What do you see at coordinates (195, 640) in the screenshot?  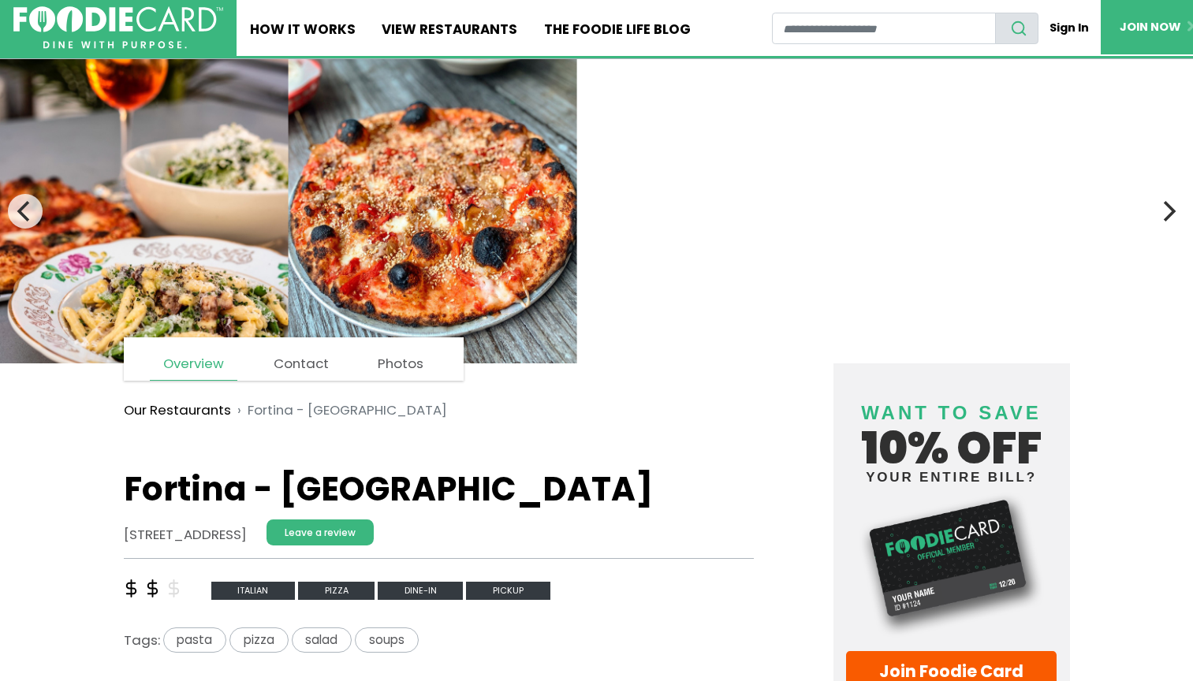 I see `a: pasta` at bounding box center [195, 640].